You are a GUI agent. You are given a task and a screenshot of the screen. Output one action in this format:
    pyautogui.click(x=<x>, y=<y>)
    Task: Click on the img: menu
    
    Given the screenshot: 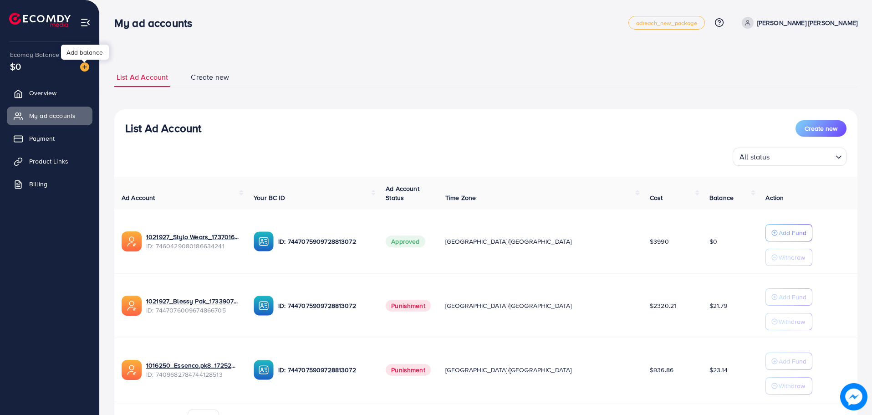 What is the action you would take?
    pyautogui.click(x=85, y=22)
    